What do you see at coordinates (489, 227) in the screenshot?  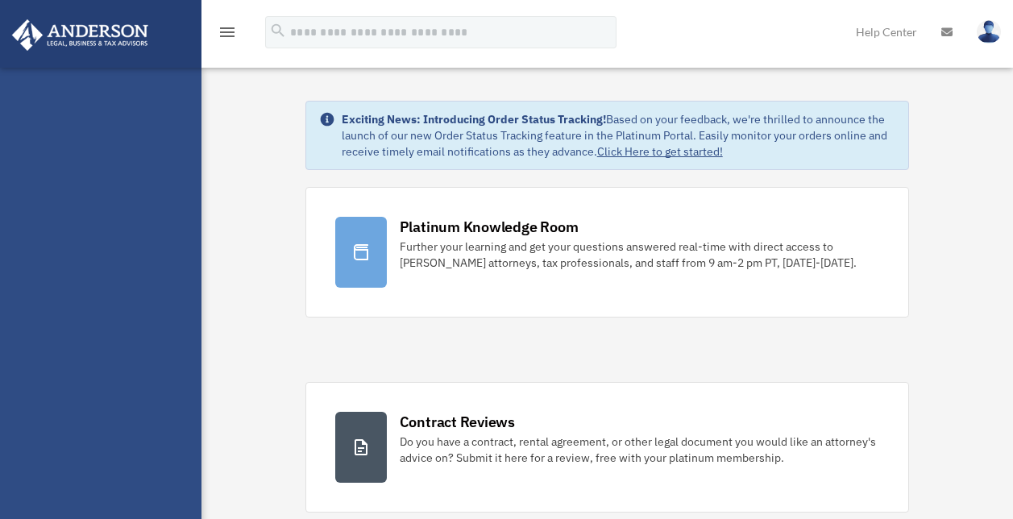 I see `div: Platinum Knowledge Room` at bounding box center [489, 227].